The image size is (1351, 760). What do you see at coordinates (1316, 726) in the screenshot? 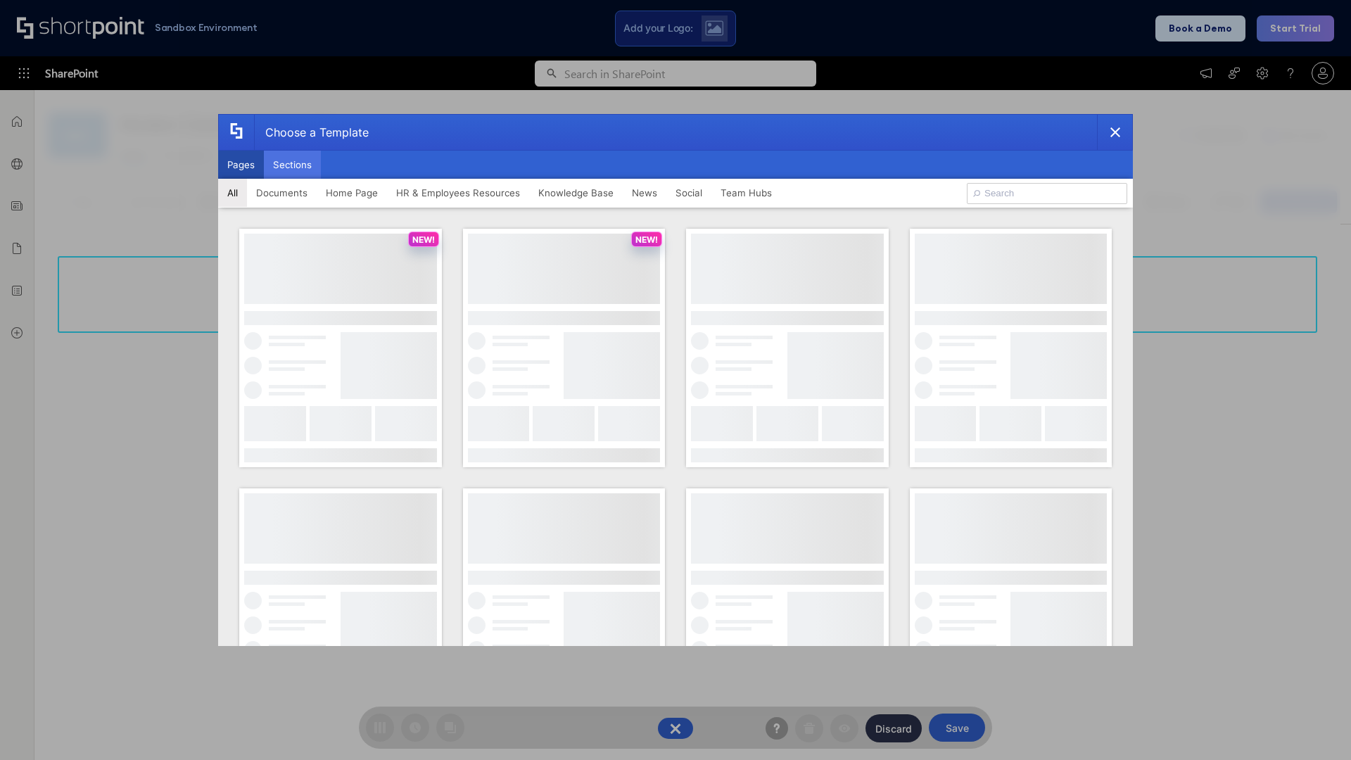
I see `div: Chat Widget` at bounding box center [1316, 726].